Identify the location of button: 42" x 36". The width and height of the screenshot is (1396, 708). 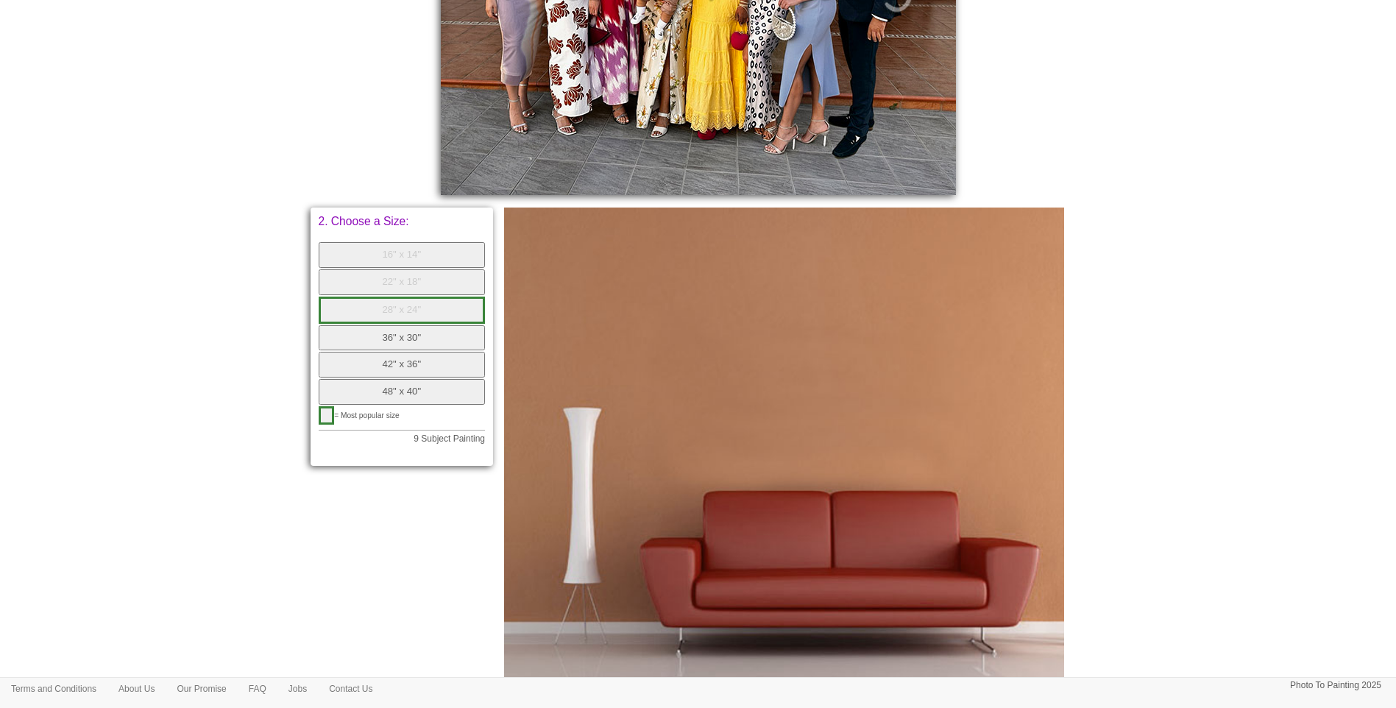
(402, 364).